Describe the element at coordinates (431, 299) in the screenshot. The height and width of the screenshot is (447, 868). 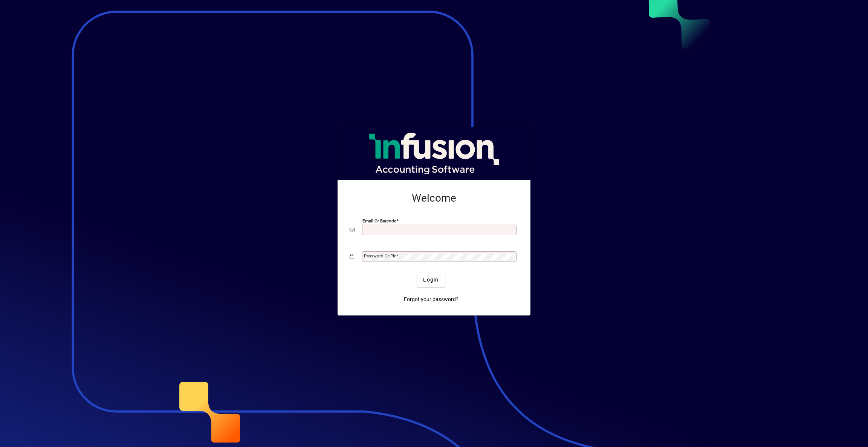
I see `a: Forgot your password?` at that location.